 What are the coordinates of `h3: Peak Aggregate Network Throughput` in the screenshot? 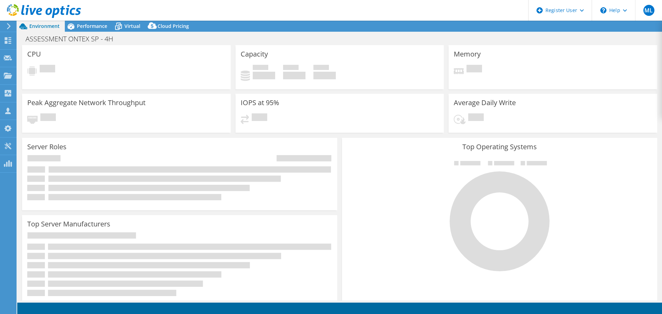 It's located at (86, 103).